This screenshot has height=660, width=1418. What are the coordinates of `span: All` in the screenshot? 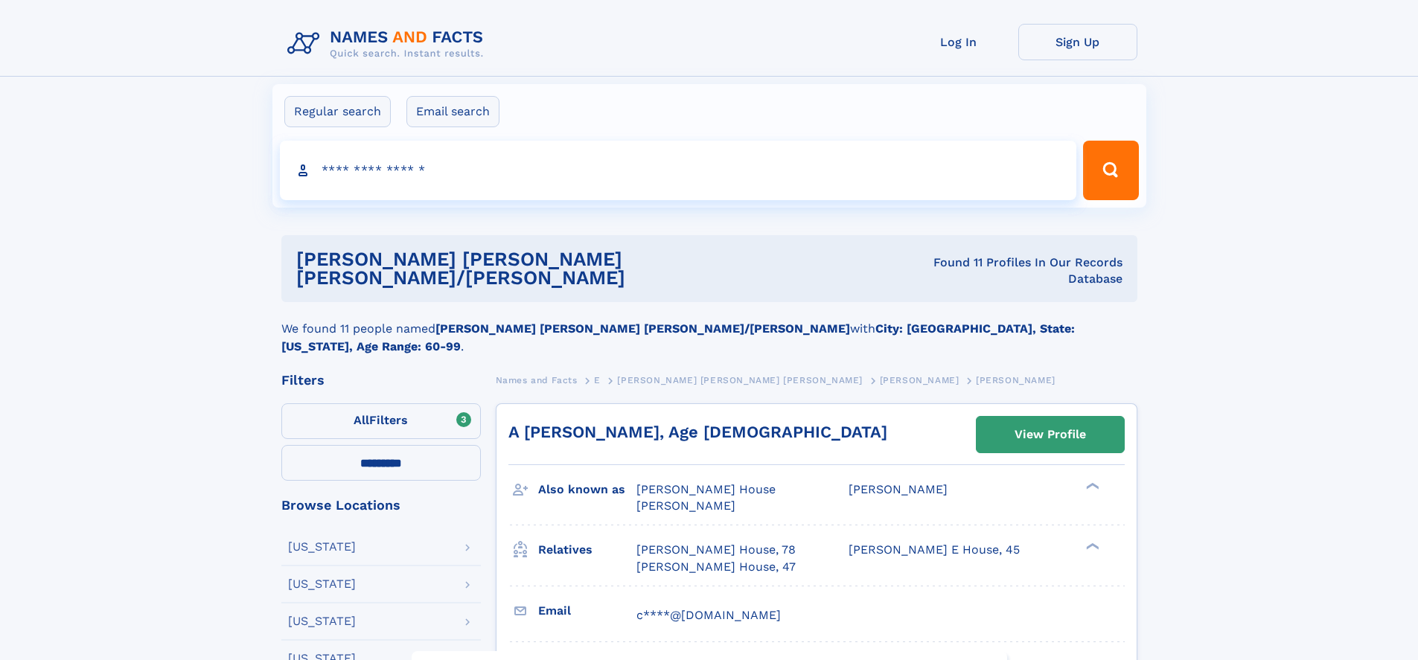 It's located at (361, 420).